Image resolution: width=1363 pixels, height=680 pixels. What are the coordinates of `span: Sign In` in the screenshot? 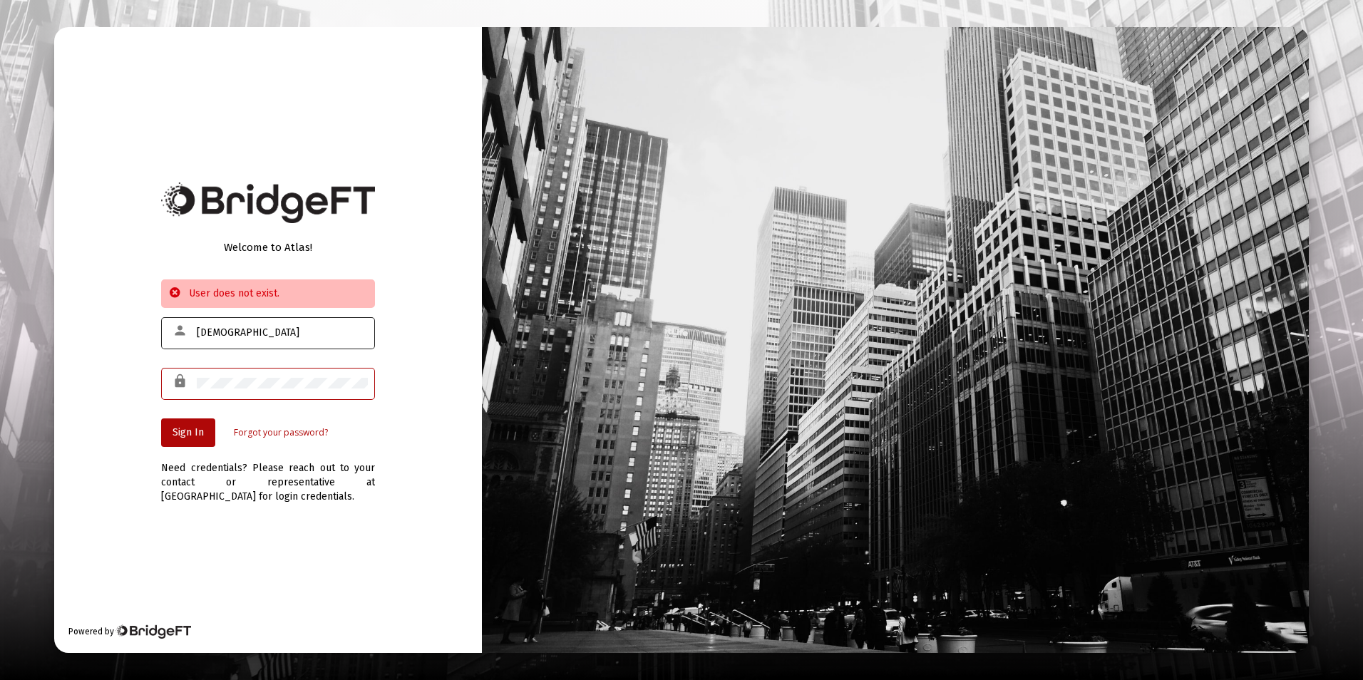 It's located at (188, 432).